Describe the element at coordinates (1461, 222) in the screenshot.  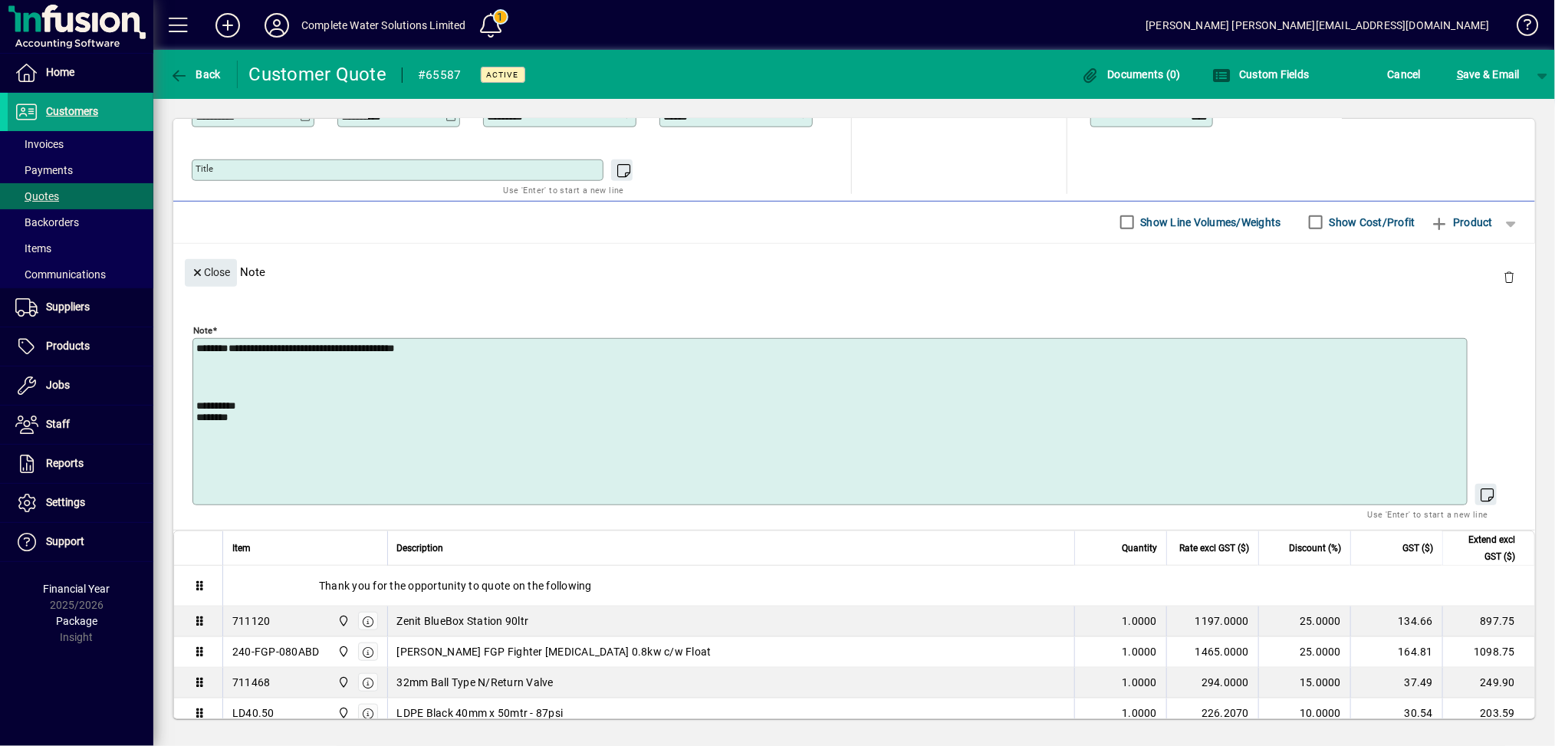
I see `span: Product` at that location.